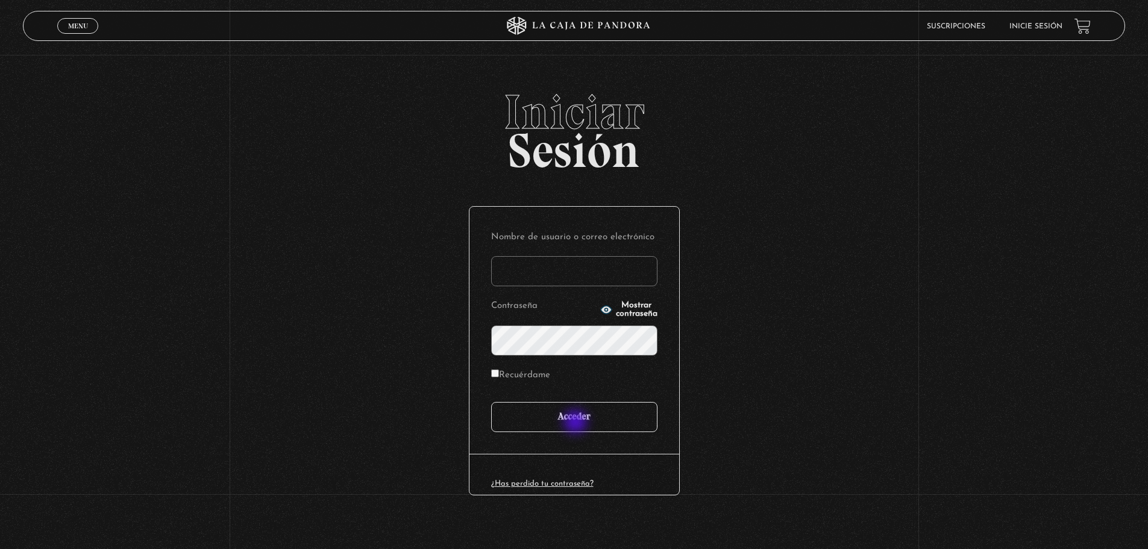 The height and width of the screenshot is (549, 1148). Describe the element at coordinates (628, 310) in the screenshot. I see `button: Mostrar contraseña` at that location.